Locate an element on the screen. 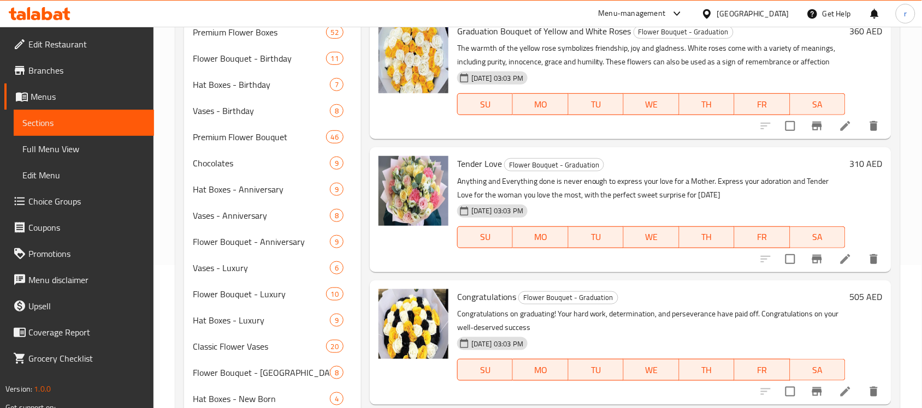 The image size is (922, 408). span: 7 is located at coordinates (336, 85).